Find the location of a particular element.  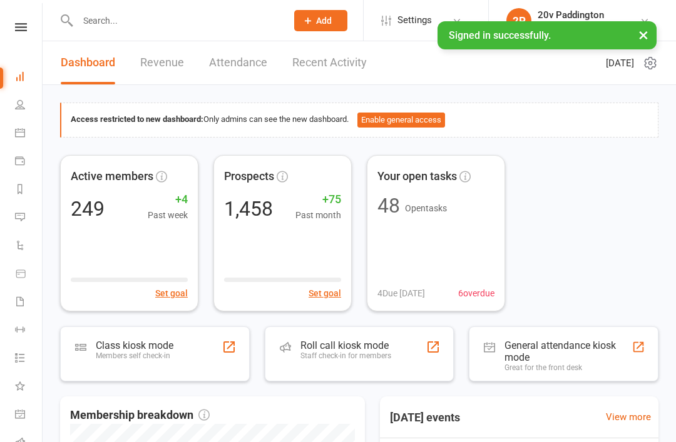

div: Great for the front desk is located at coordinates (567, 368).